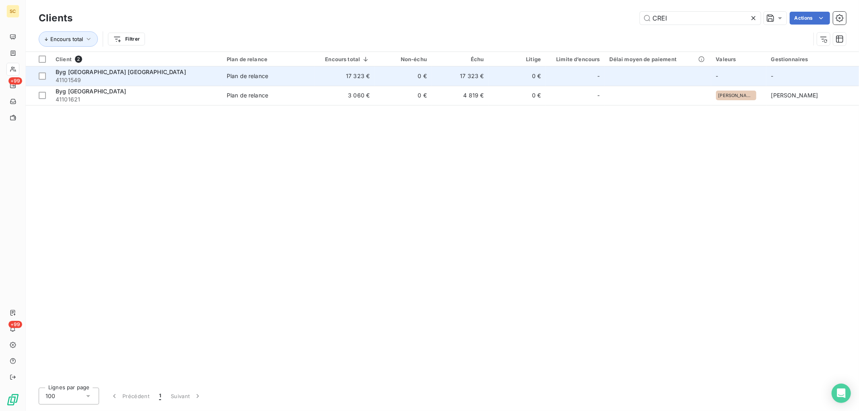 This screenshot has height=411, width=859. What do you see at coordinates (186, 396) in the screenshot?
I see `button: Suivant` at bounding box center [186, 396].